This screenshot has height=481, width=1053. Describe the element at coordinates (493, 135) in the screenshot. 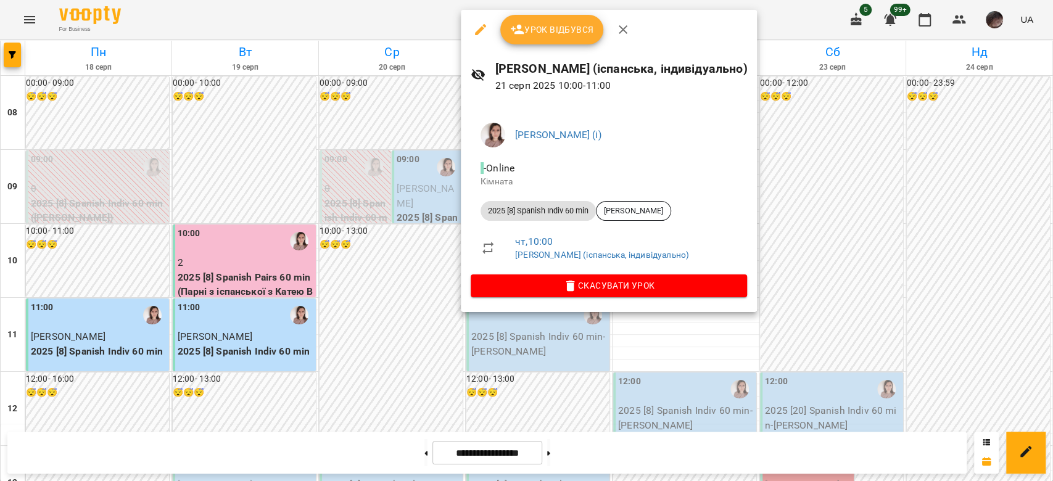

I see `img: fabd4102b92b51cb0f681bce72353849.JPG` at that location.